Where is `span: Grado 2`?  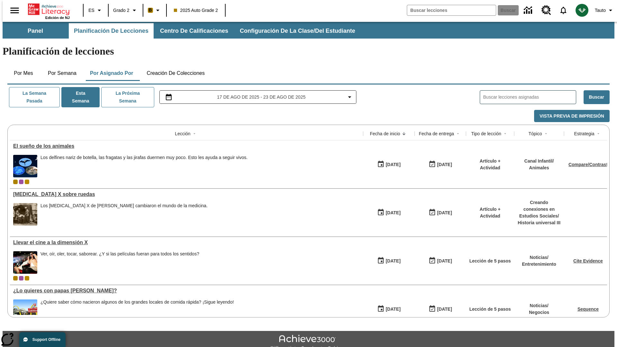
span: Grado 2 is located at coordinates (121, 10).